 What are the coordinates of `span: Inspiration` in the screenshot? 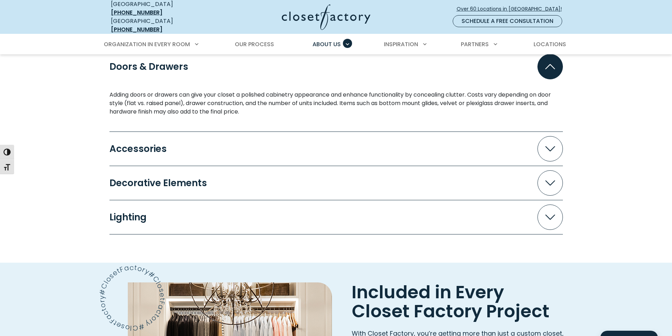 It's located at (401, 44).